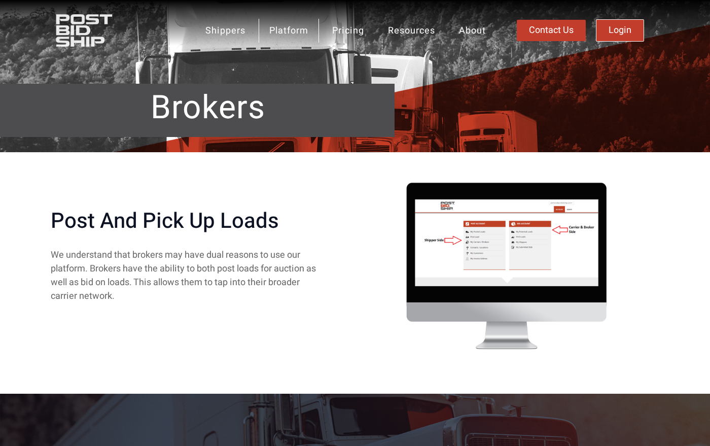 This screenshot has height=446, width=710. What do you see at coordinates (551, 30) in the screenshot?
I see `a: Contact Us` at bounding box center [551, 30].